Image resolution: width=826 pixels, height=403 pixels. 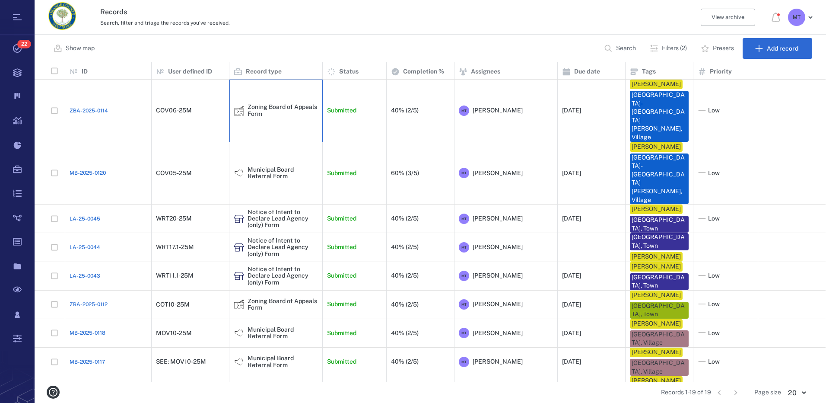 I want to click on p: Filters (2), so click(x=674, y=48).